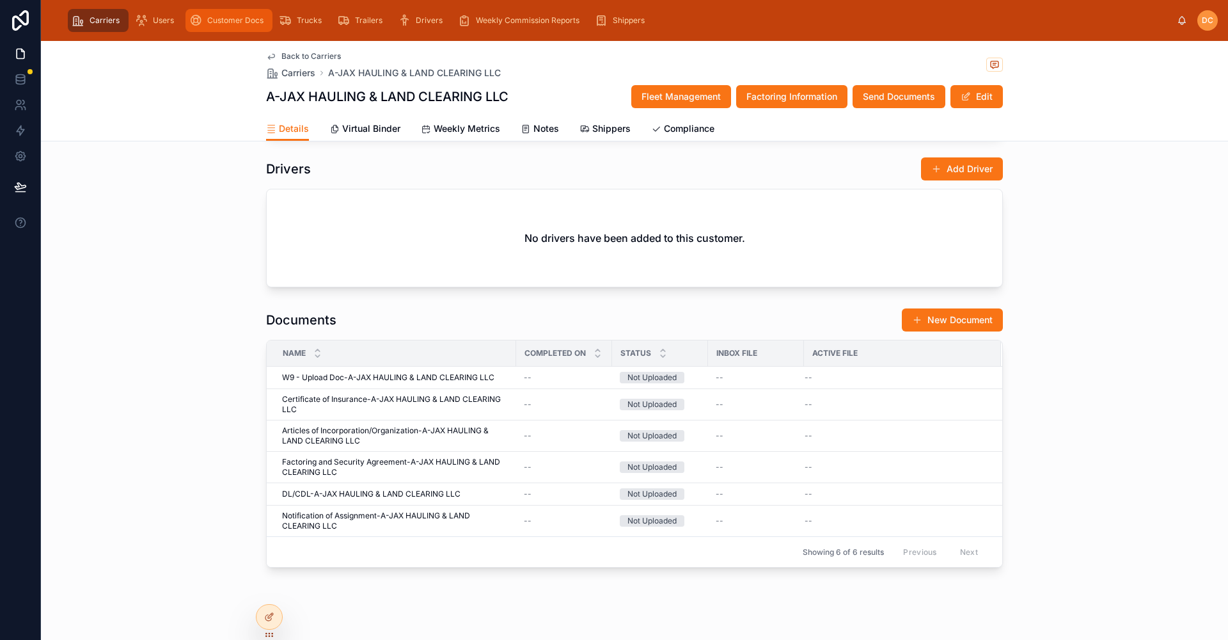 This screenshot has width=1228, height=640. What do you see at coordinates (395, 377) in the screenshot?
I see `a: W9 - Upload Doc-A-JAX HAULING & LAND CLEARING LLC` at bounding box center [395, 377].